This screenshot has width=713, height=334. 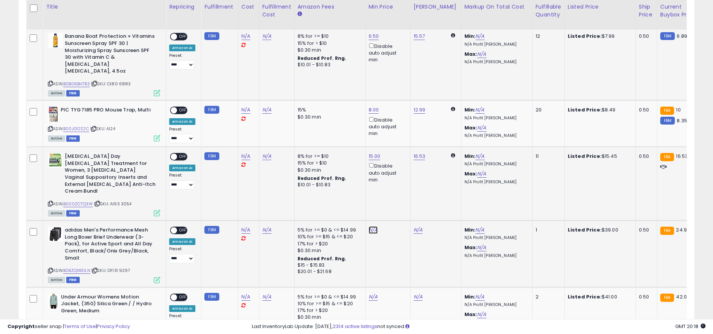 What do you see at coordinates (645, 36) in the screenshot?
I see `div: 0.50` at bounding box center [645, 36].